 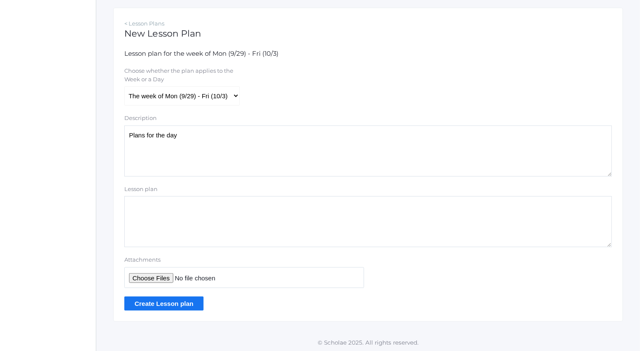 I want to click on span: Lesson plan for the week of Mon (9/29) - Fri (10/3), so click(x=201, y=53).